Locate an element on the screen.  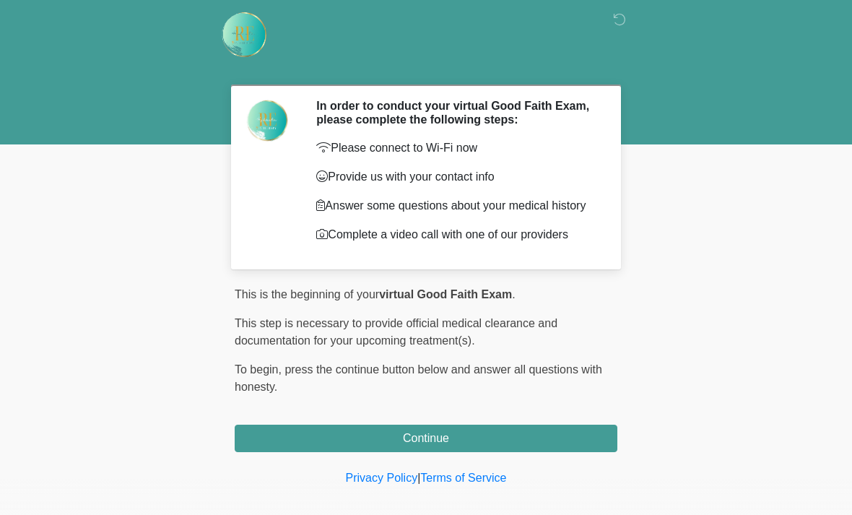
p: Please connect to Wi-Fi now is located at coordinates (456, 148).